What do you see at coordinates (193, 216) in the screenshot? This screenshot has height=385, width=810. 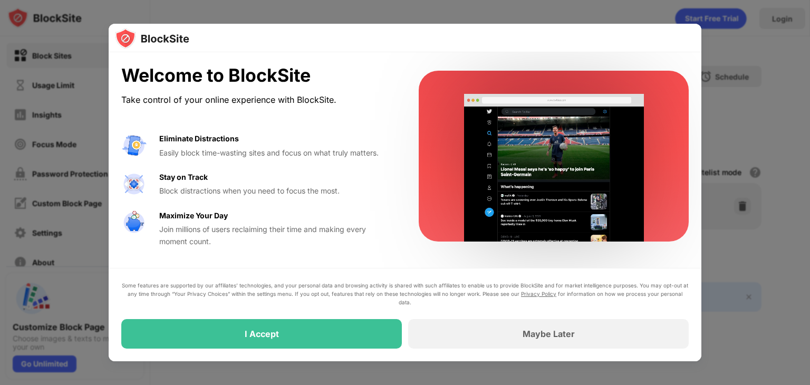 I see `div: Maximize Your Day` at bounding box center [193, 216].